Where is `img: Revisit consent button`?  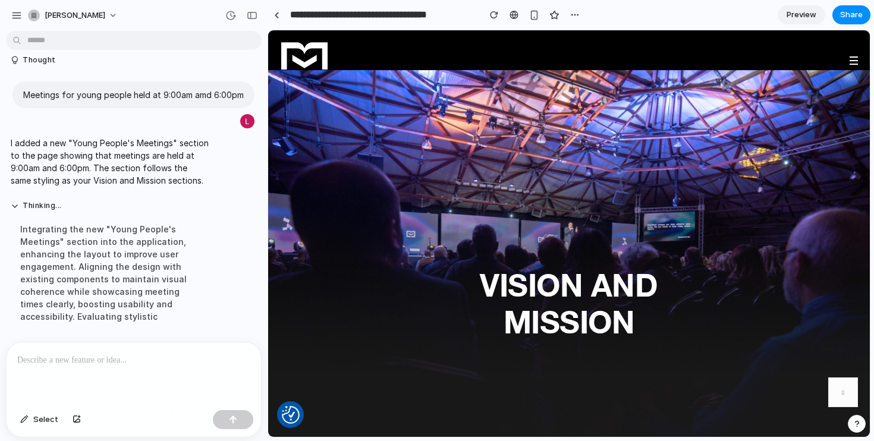 img: Revisit consent button is located at coordinates (23, 384).